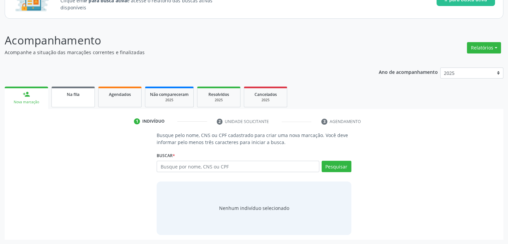 The height and width of the screenshot is (244, 508). What do you see at coordinates (179, 40) in the screenshot?
I see `p: Acompanhamento` at bounding box center [179, 40].